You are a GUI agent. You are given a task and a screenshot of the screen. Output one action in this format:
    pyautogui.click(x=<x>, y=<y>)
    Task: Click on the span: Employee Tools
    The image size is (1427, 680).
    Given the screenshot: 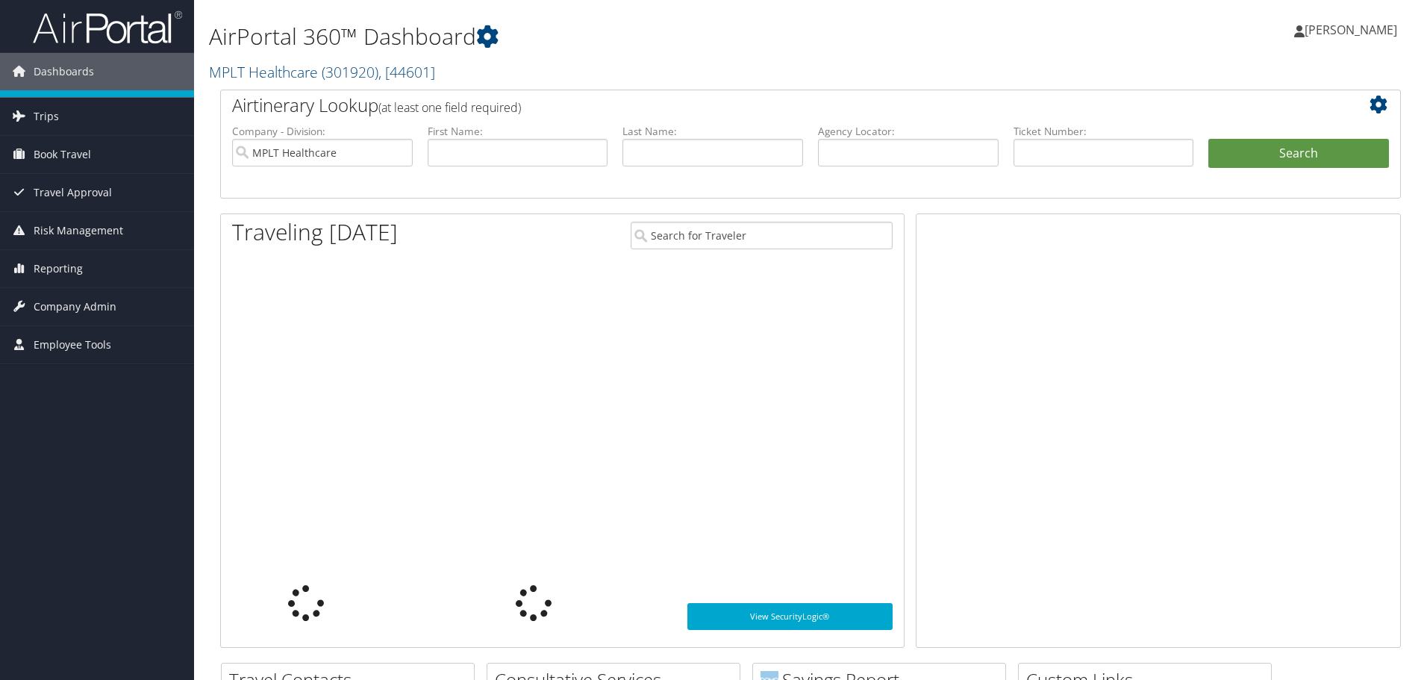 What is the action you would take?
    pyautogui.click(x=72, y=345)
    